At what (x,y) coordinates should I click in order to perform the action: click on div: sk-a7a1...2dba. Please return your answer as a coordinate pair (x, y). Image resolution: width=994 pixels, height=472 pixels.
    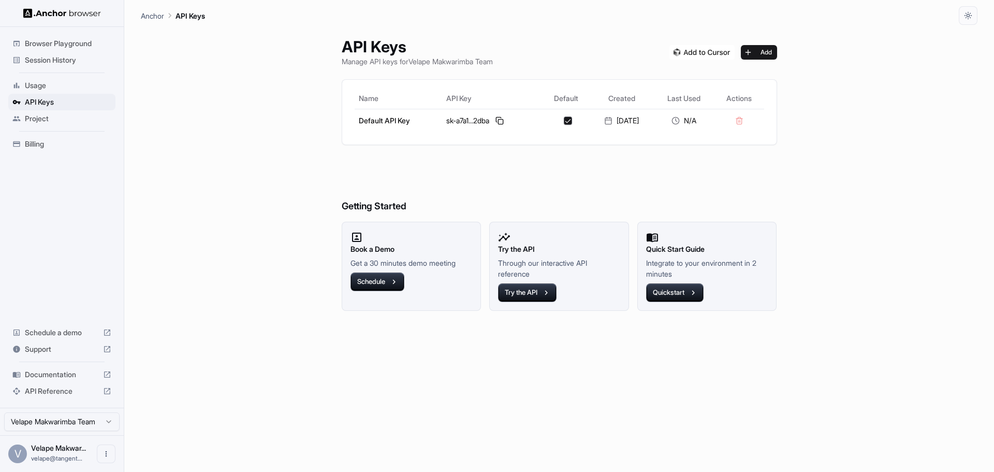
    Looking at the image, I should click on (492, 121).